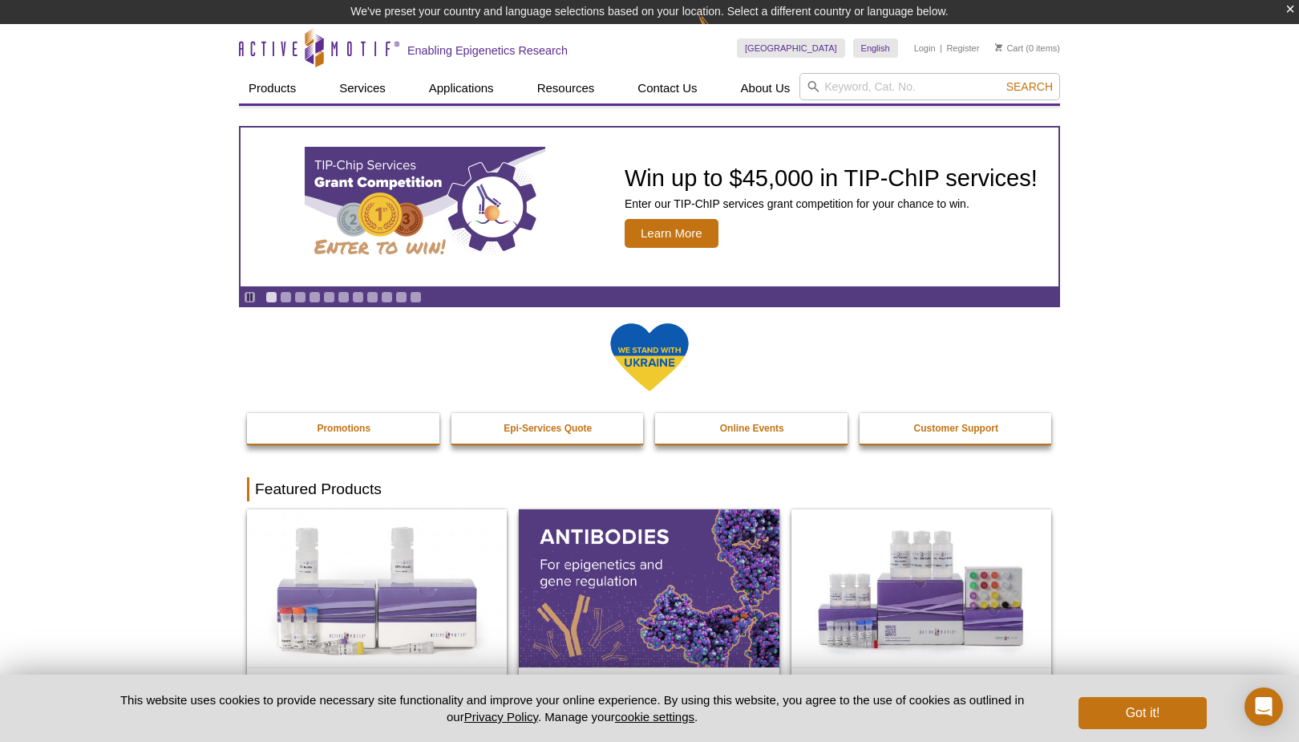  Describe the element at coordinates (671, 233) in the screenshot. I see `span: Learn More` at that location.